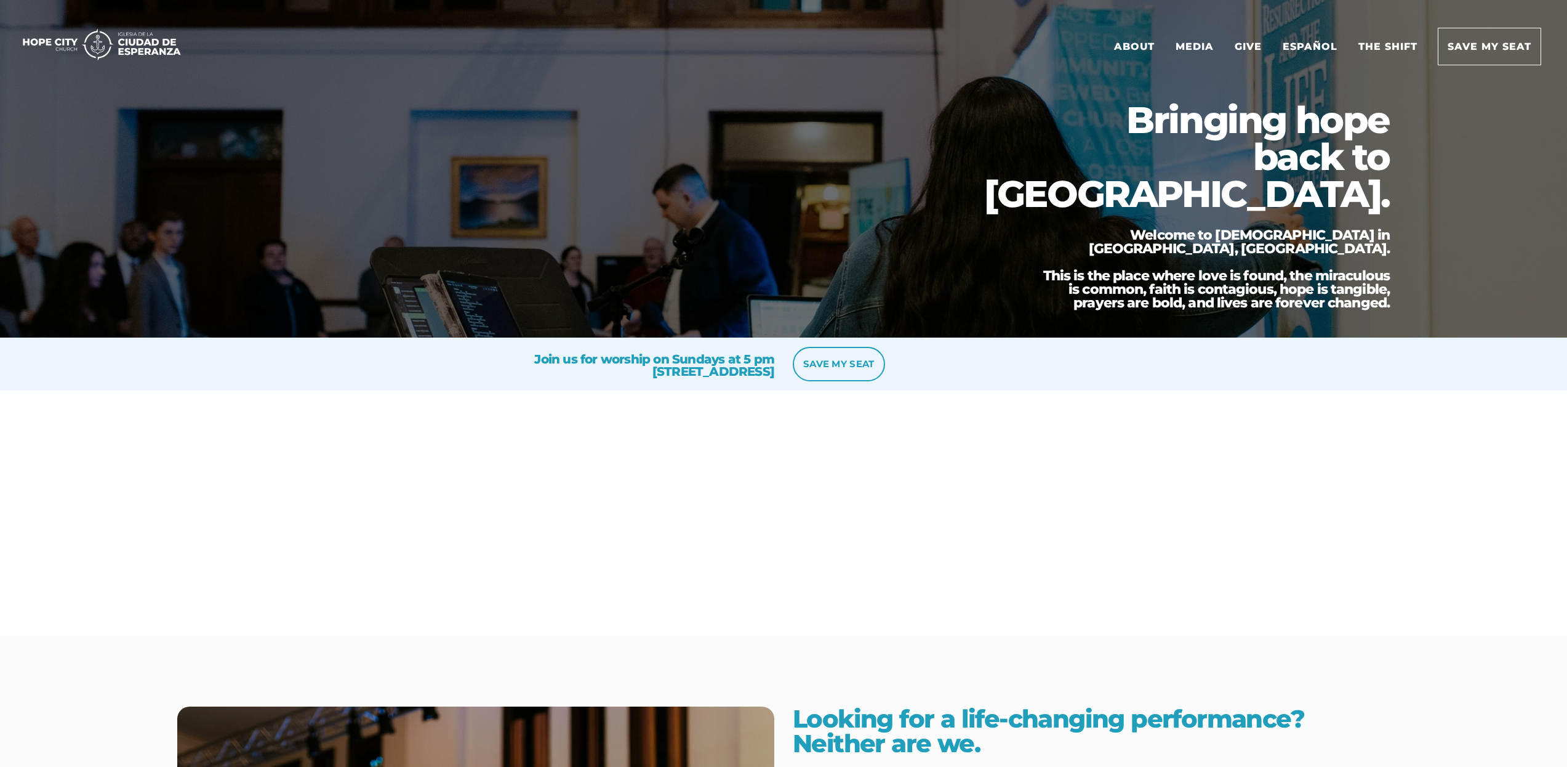  Describe the element at coordinates (476, 359) in the screenshot. I see `h3: Join us for worship on Sundays at 5 pm` at that location.